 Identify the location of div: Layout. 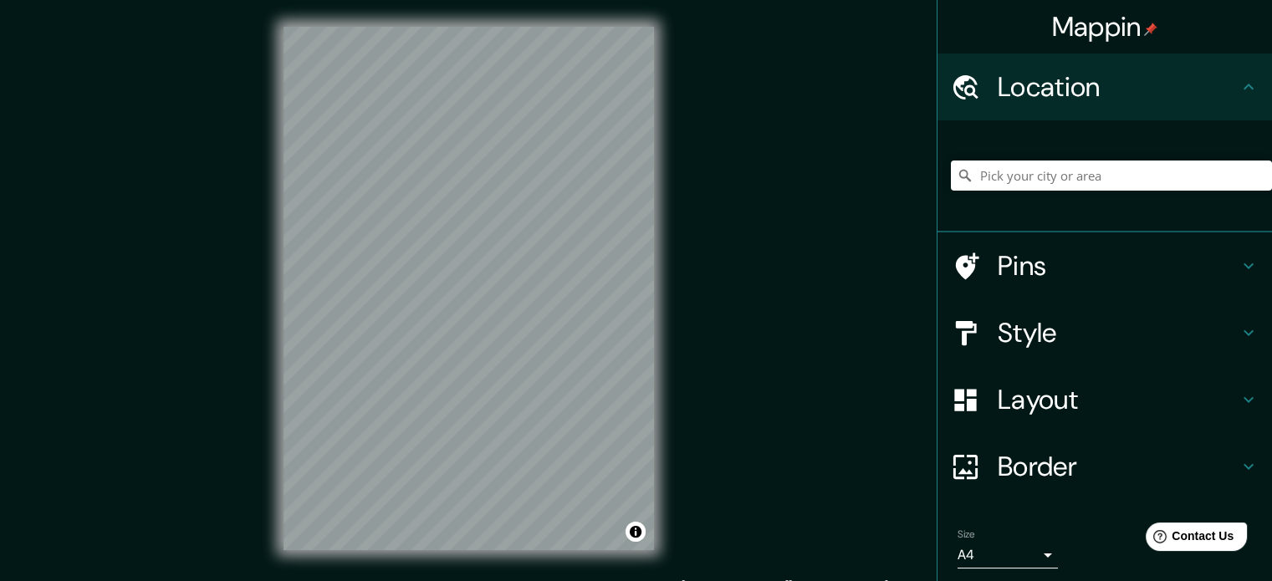
(1105, 400).